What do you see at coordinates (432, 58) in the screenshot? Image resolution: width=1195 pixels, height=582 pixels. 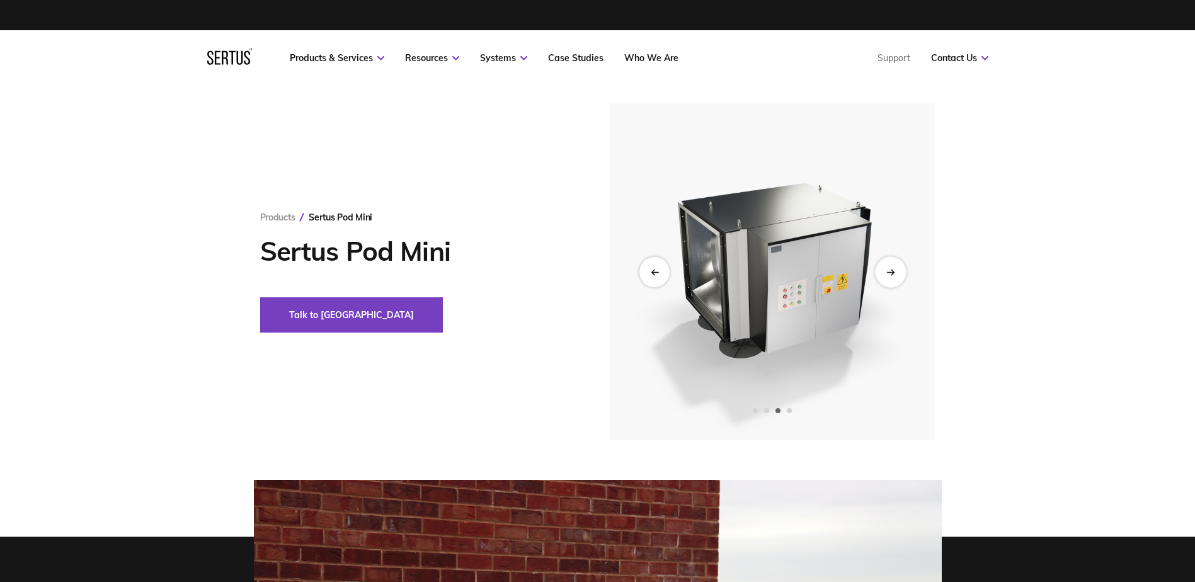 I see `a: Resources` at bounding box center [432, 58].